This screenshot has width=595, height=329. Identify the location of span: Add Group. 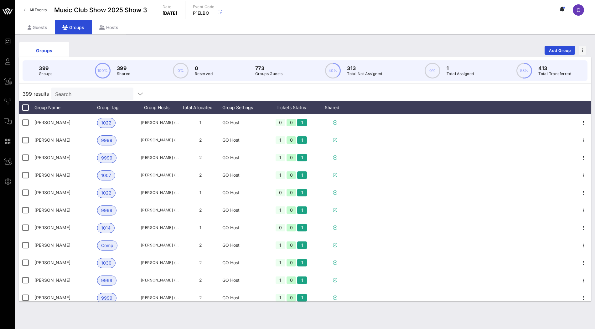
(560, 50).